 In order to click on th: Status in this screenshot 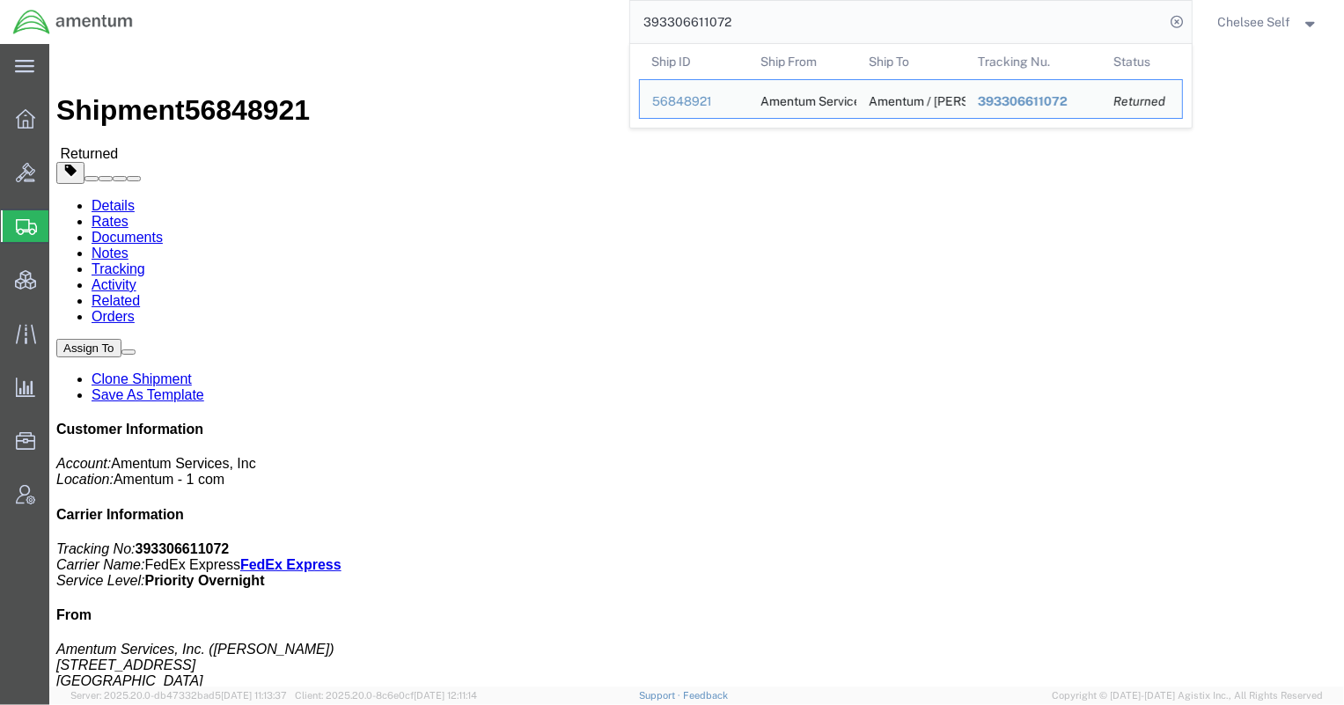, I will do `click(1142, 62)`.